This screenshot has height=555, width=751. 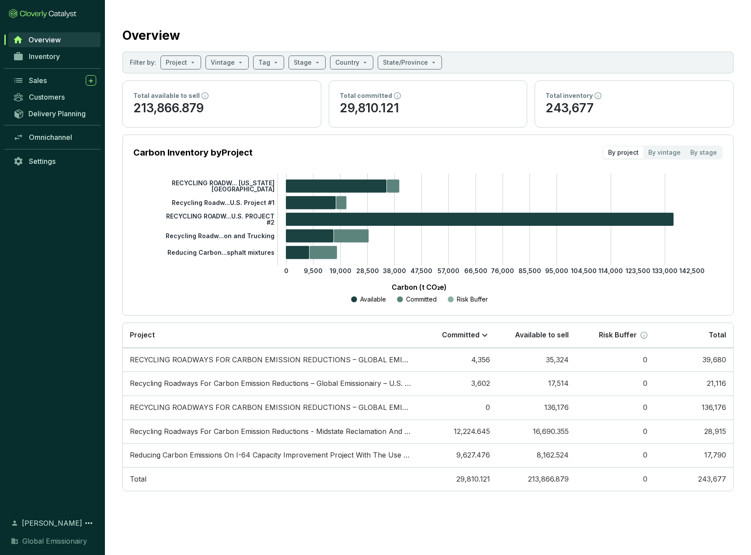 What do you see at coordinates (634, 108) in the screenshot?
I see `p: 243,677` at bounding box center [634, 108].